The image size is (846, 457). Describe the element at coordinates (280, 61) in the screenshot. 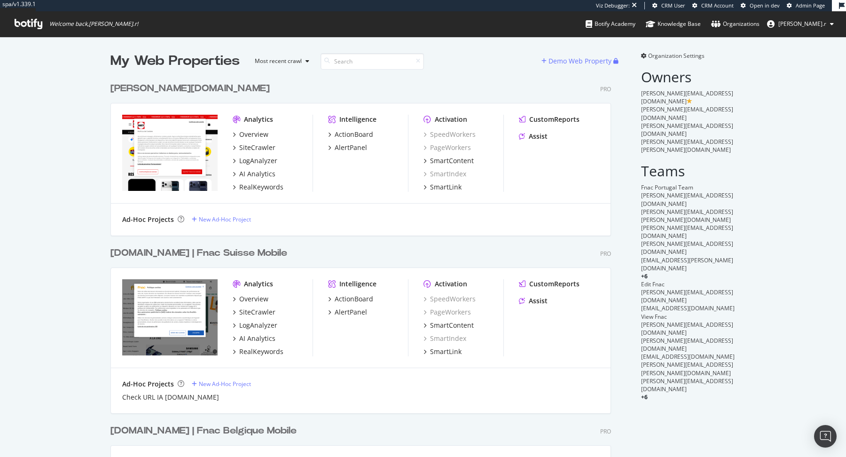

I see `button: Most recent crawl` at that location.